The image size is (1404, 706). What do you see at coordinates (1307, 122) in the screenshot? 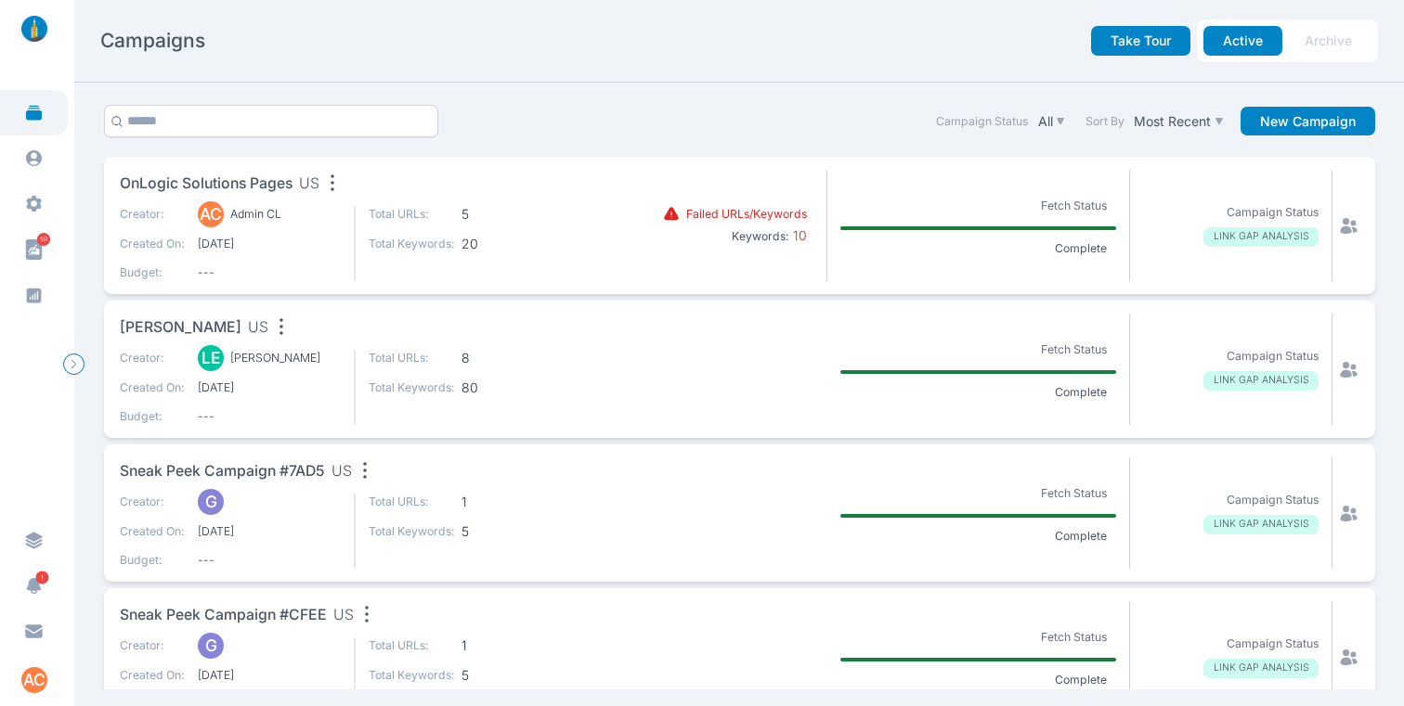
I see `button: New Campaign` at bounding box center [1307, 122].